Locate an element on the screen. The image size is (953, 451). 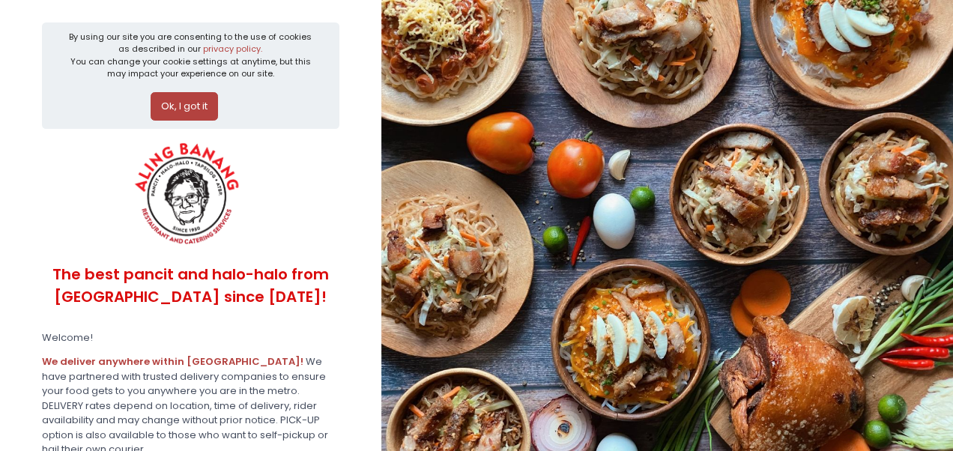
img: ALING BANANG is located at coordinates (188, 195).